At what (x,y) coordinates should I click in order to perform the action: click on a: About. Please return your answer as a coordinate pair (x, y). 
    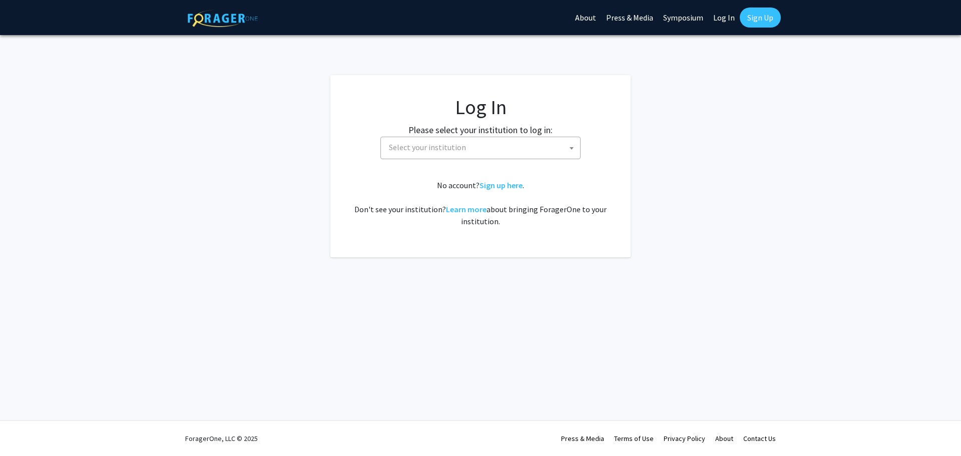
    Looking at the image, I should click on (725, 439).